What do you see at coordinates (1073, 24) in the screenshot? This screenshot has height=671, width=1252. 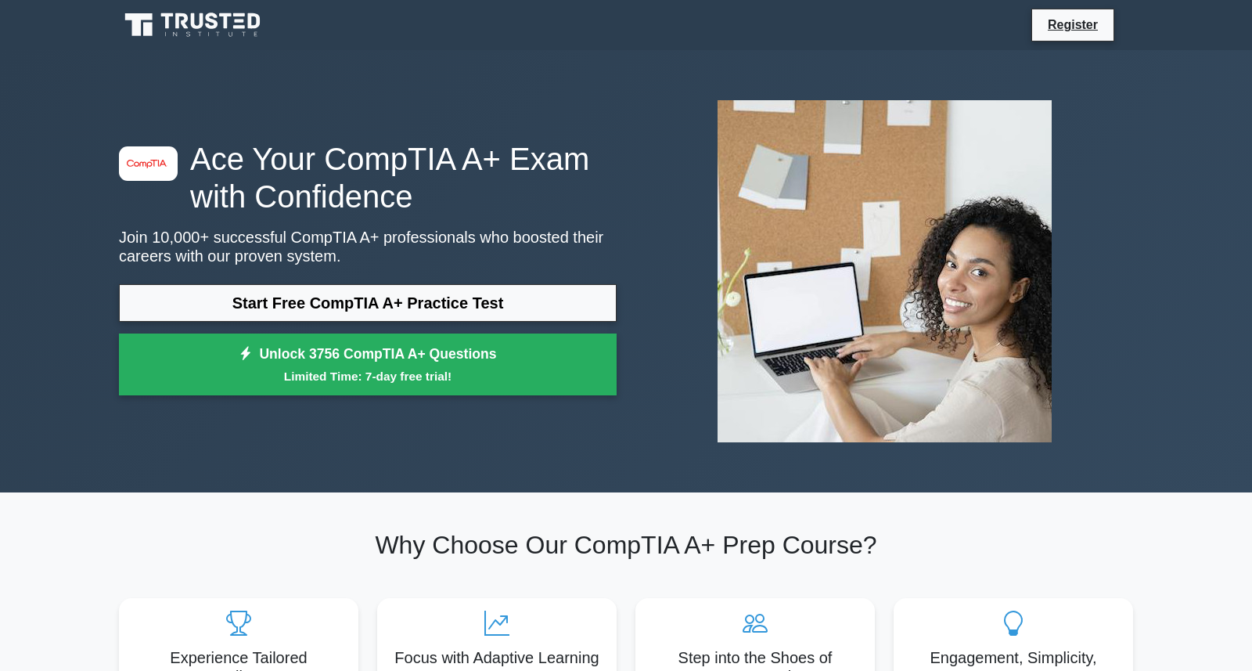 I see `a: Register` at bounding box center [1073, 24].